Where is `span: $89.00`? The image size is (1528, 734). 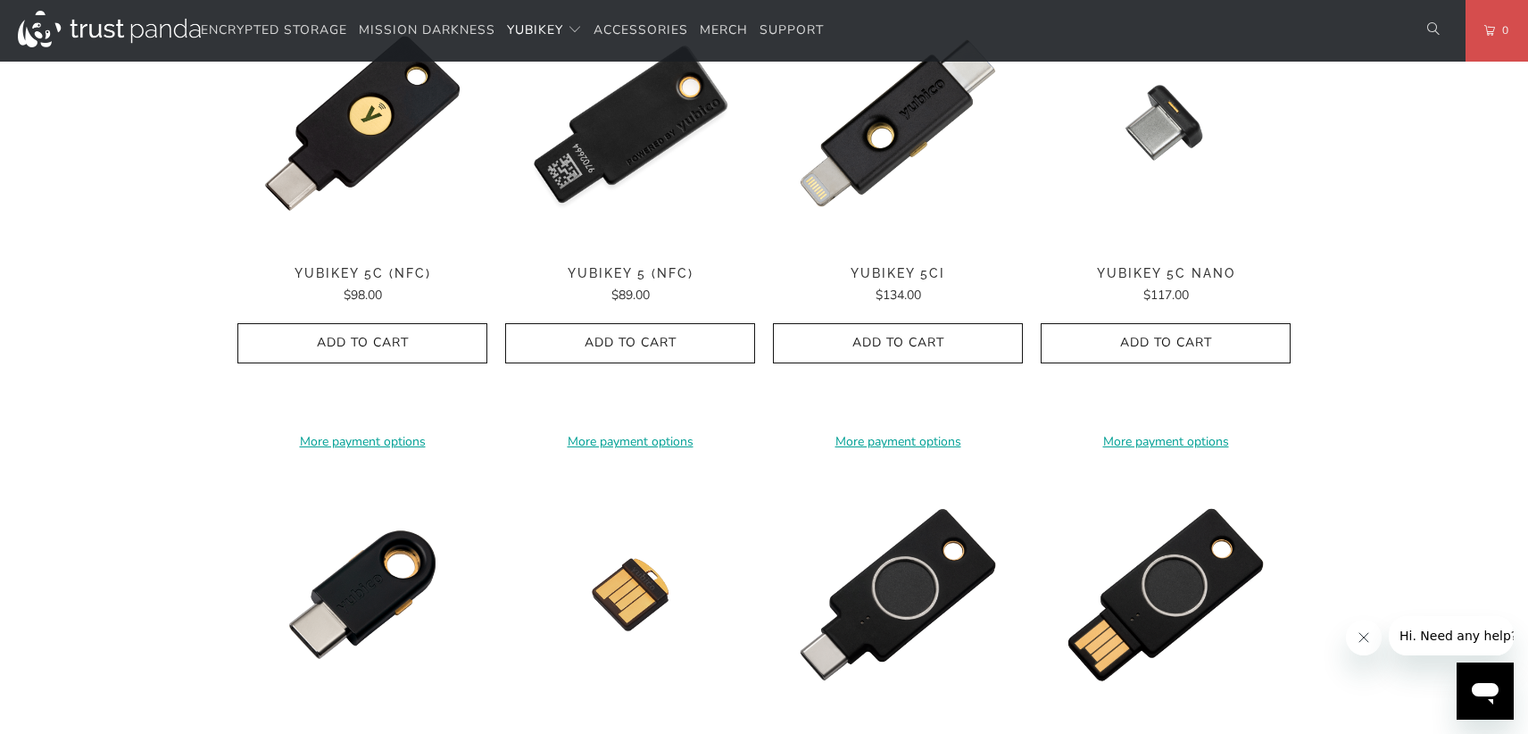 span: $89.00 is located at coordinates (630, 295).